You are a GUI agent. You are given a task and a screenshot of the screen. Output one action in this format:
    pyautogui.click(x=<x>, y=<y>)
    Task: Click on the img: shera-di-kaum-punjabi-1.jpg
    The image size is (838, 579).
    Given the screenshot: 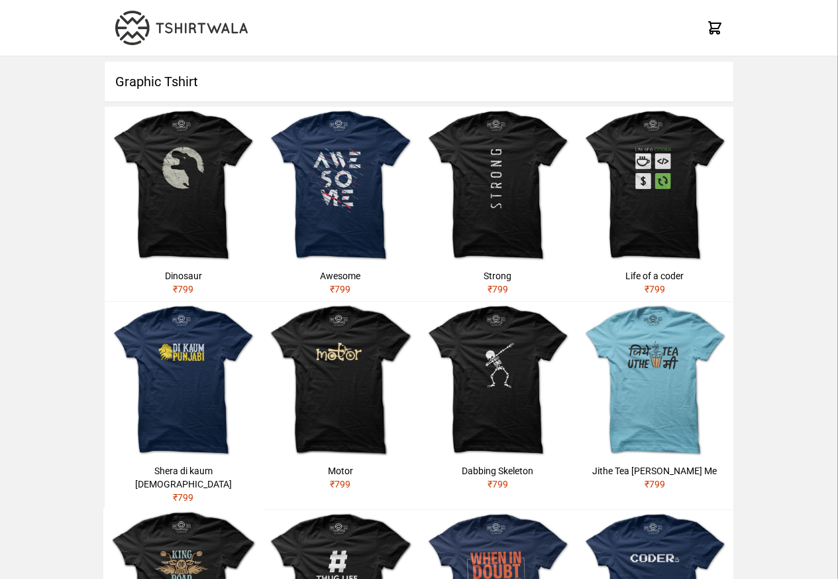 What is the action you would take?
    pyautogui.click(x=183, y=380)
    